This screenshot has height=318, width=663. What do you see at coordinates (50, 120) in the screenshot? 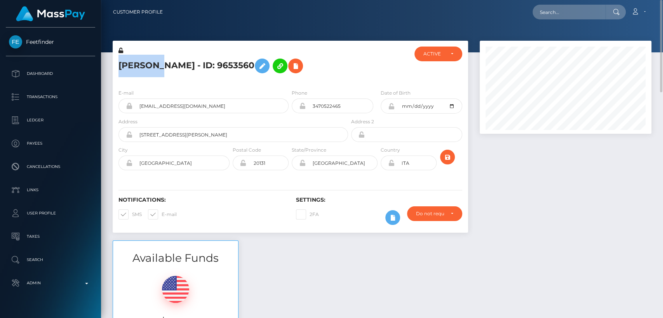
I see `a: Ledger` at bounding box center [50, 120].